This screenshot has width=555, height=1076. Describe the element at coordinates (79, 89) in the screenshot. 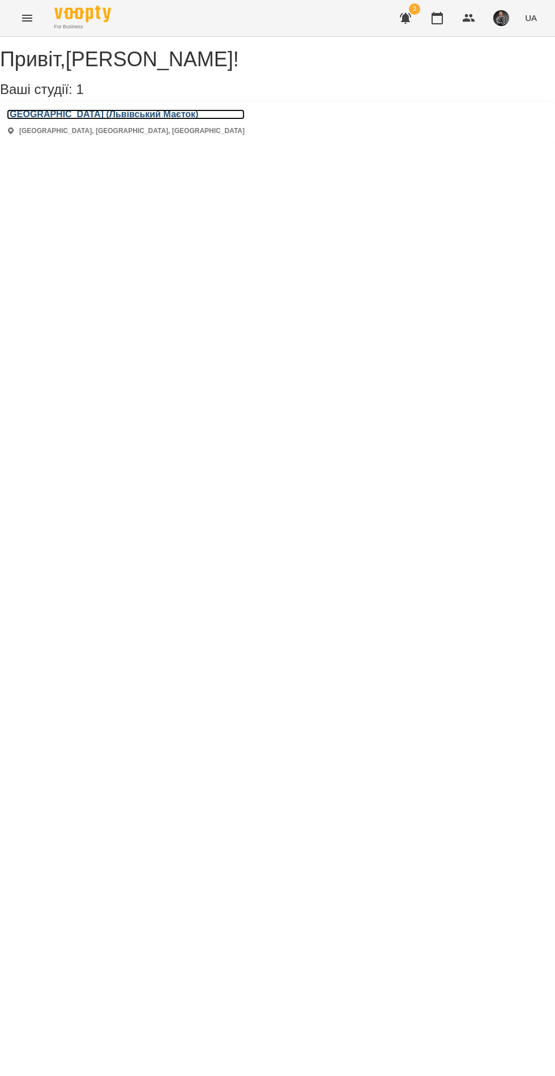

I see `span: 1` at that location.